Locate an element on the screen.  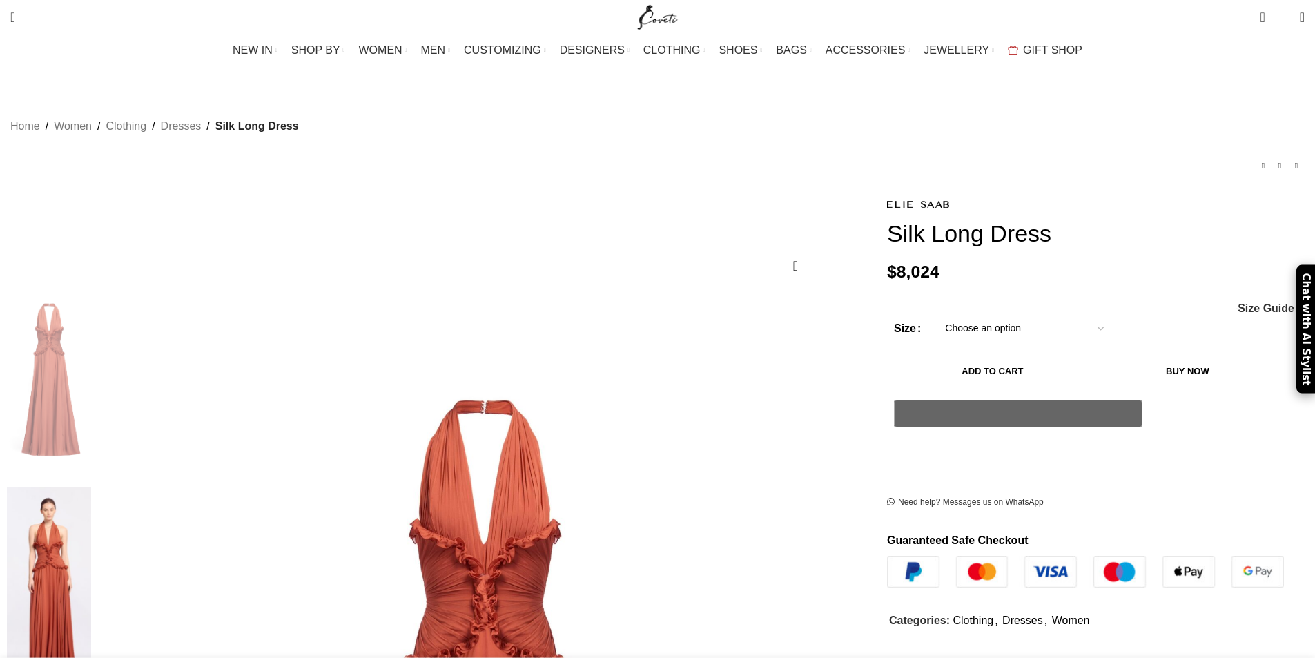
span: SHOES is located at coordinates (738, 50).